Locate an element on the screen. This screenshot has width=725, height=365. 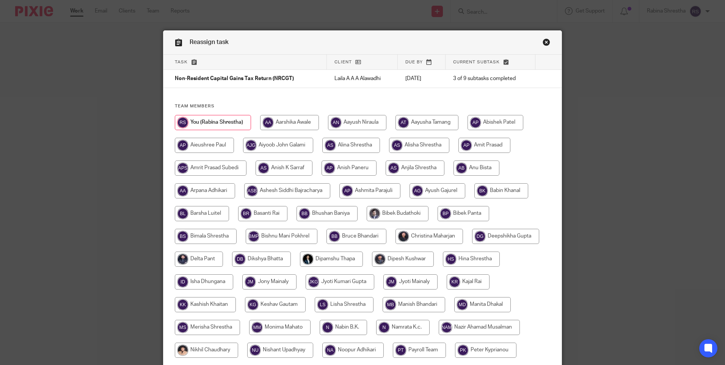
a: Close this dialog window is located at coordinates (546, 43).